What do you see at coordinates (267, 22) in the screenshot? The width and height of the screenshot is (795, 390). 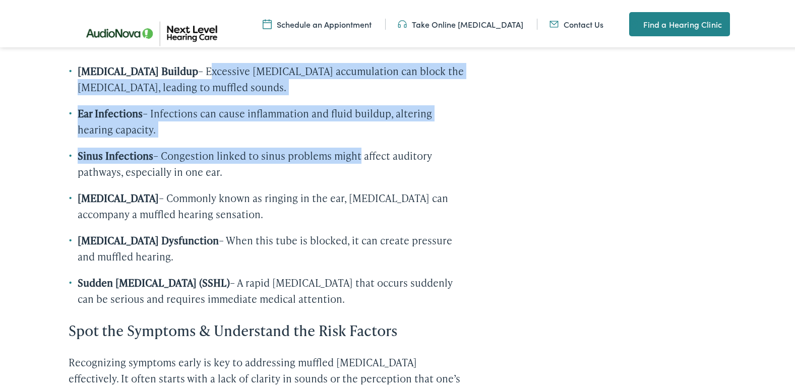 I see `img: Calendar icon representing the ability to schedule a hearing test or hearing aid appointment at N...` at bounding box center [267, 22].